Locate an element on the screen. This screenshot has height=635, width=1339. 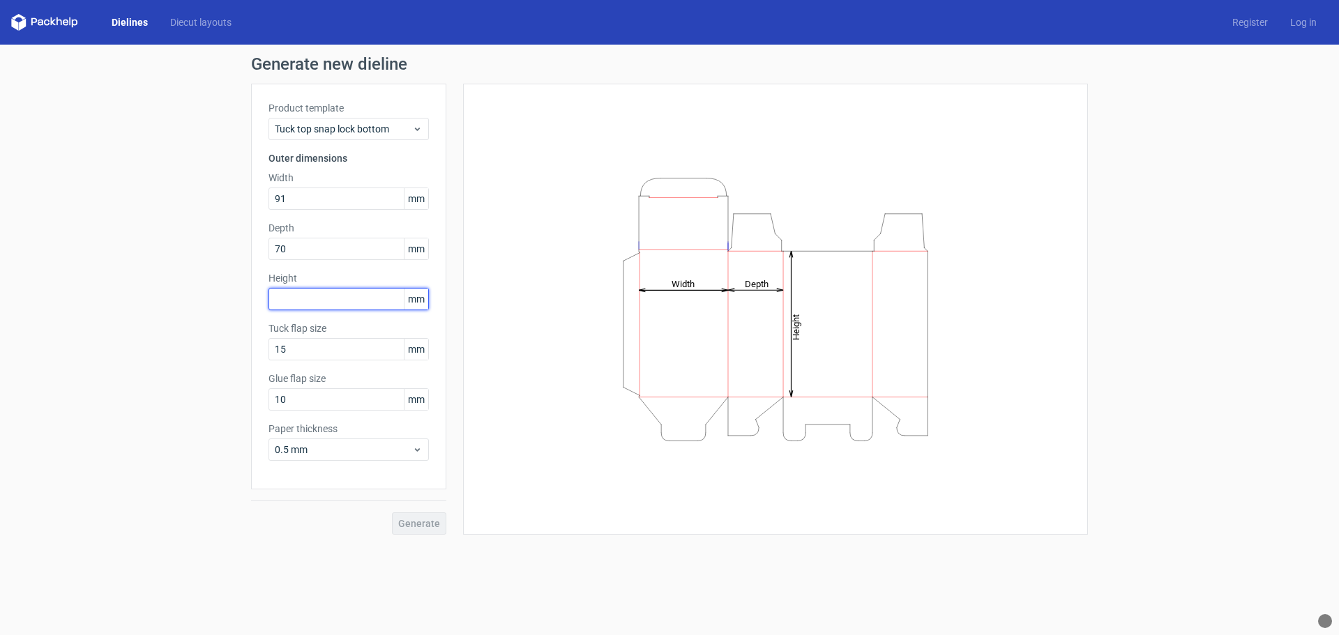
span: Tuck top snap lock bottom is located at coordinates (343, 129).